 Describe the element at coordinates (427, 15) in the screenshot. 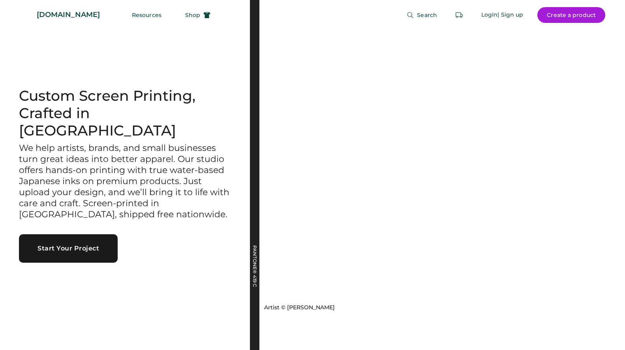

I see `span: Search` at that location.